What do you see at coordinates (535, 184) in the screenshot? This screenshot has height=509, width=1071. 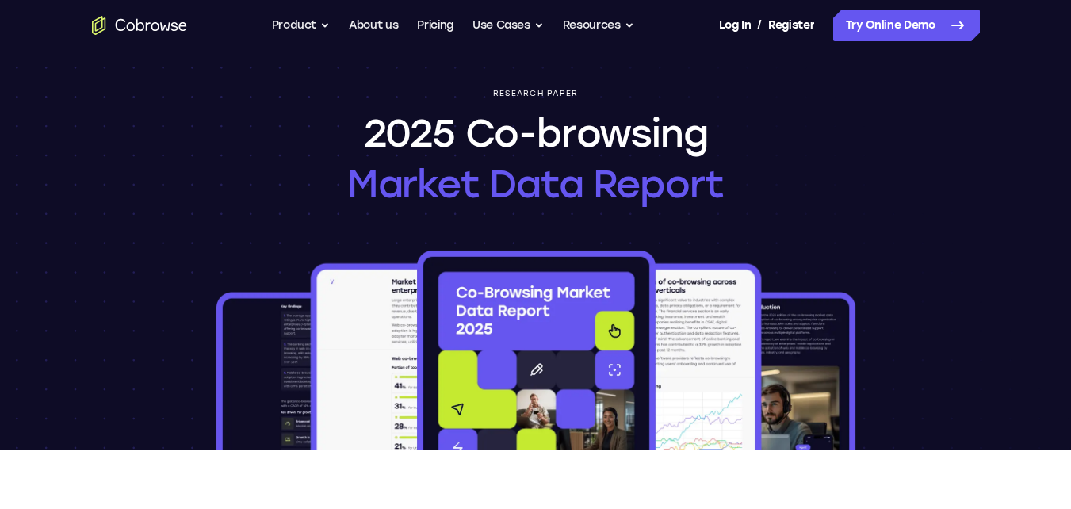 I see `span: Market Data Report` at bounding box center [535, 184].